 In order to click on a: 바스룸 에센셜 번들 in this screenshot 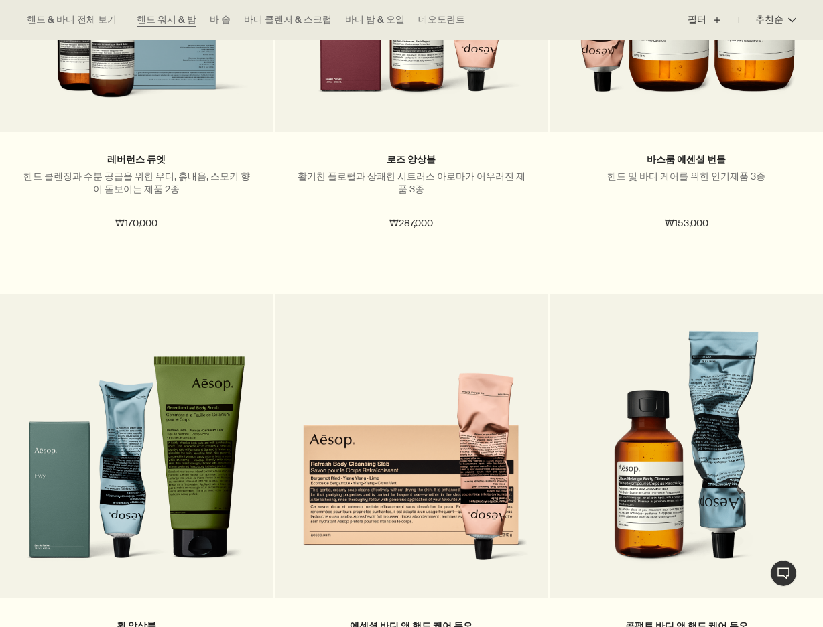, I will do `click(686, 159)`.